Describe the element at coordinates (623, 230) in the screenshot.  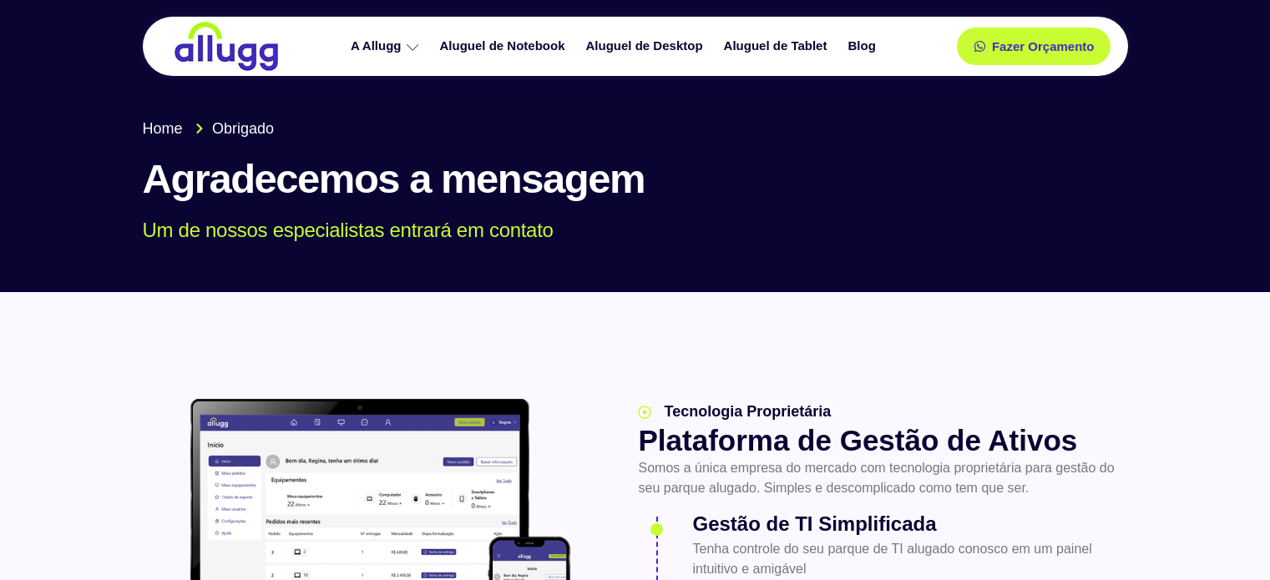
I see `p: Um de nossos especialistas entrará em contato` at that location.